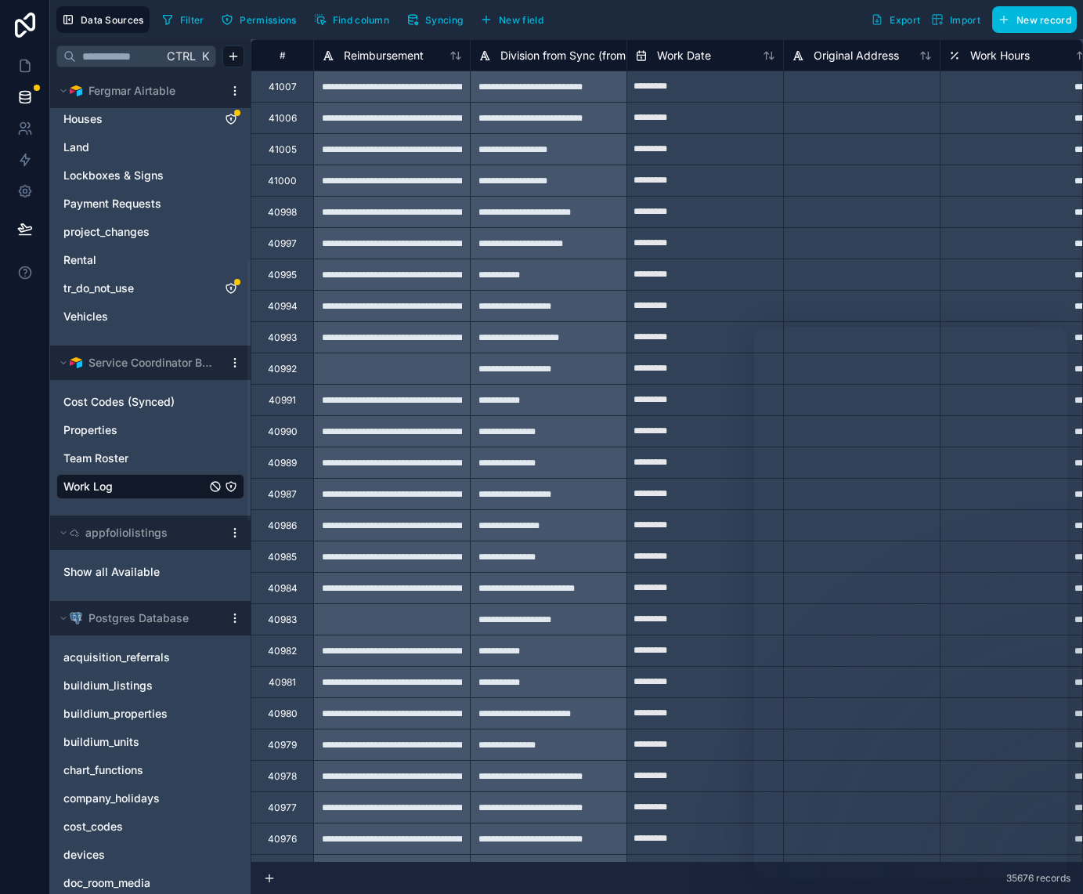 The width and height of the screenshot is (1083, 894). What do you see at coordinates (965, 20) in the screenshot?
I see `span: Import` at bounding box center [965, 20].